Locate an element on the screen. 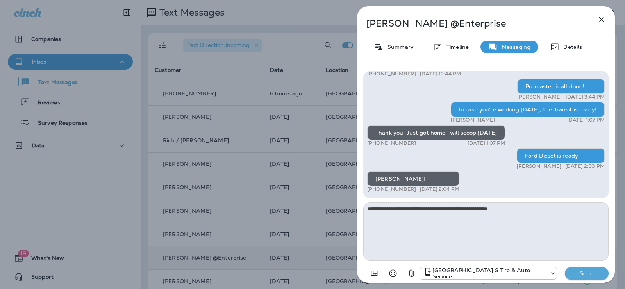 This screenshot has height=289, width=625. p: Send is located at coordinates (586, 273).